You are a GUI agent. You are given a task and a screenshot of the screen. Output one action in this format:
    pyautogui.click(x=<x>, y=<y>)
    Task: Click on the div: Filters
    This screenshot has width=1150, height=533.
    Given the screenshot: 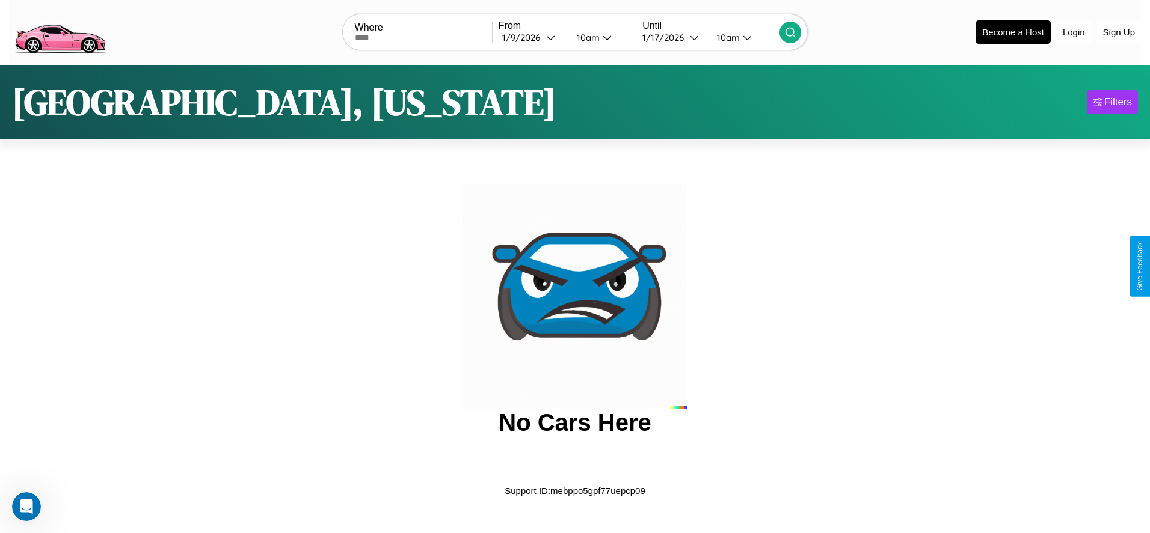 What is the action you would take?
    pyautogui.click(x=1118, y=102)
    